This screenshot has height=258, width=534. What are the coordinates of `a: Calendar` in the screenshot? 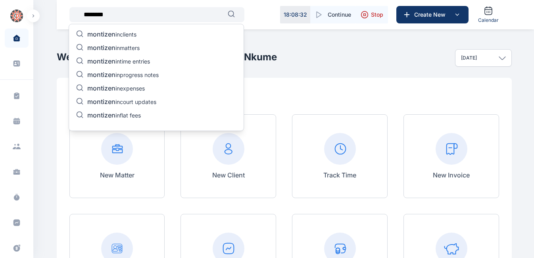 It's located at (489, 15).